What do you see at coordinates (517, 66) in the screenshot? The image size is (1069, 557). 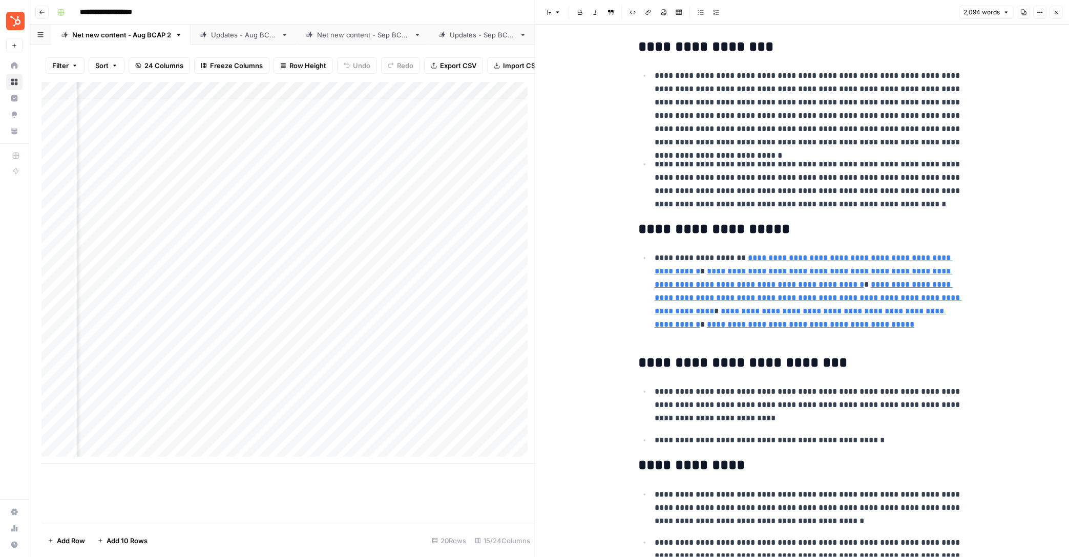 I see `button: Import CSV` at bounding box center [517, 66].